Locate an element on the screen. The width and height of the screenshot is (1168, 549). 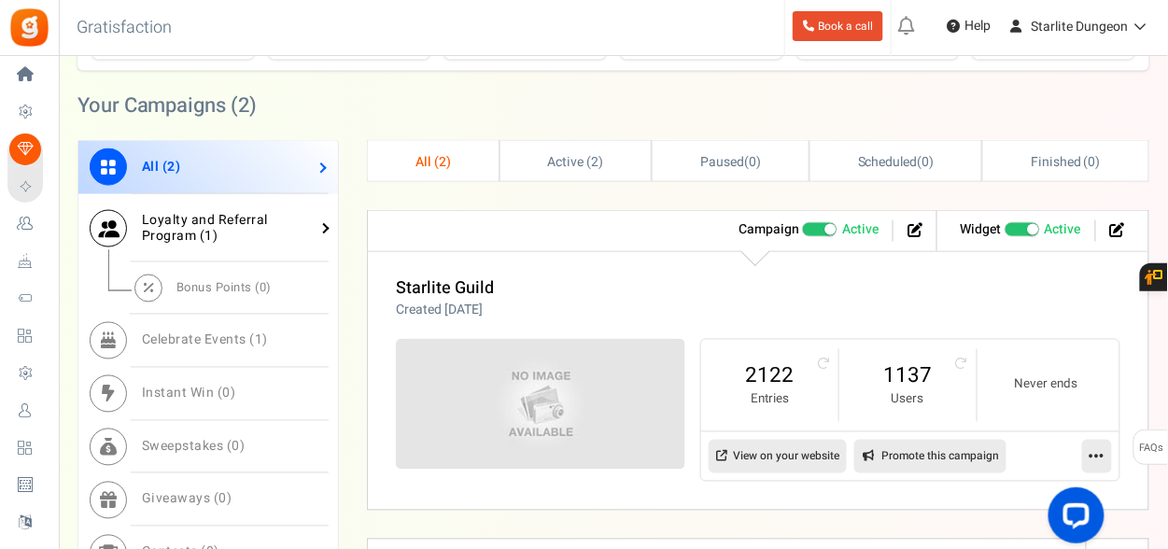
span: Paused is located at coordinates (722, 162).